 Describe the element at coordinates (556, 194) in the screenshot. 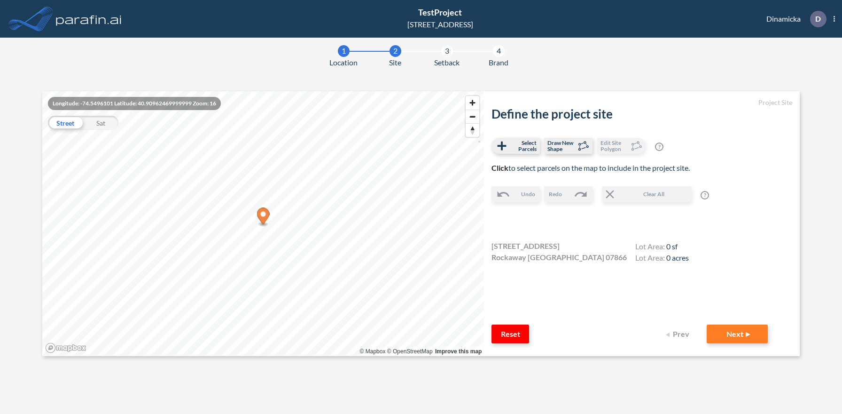

I see `span: Redo` at that location.